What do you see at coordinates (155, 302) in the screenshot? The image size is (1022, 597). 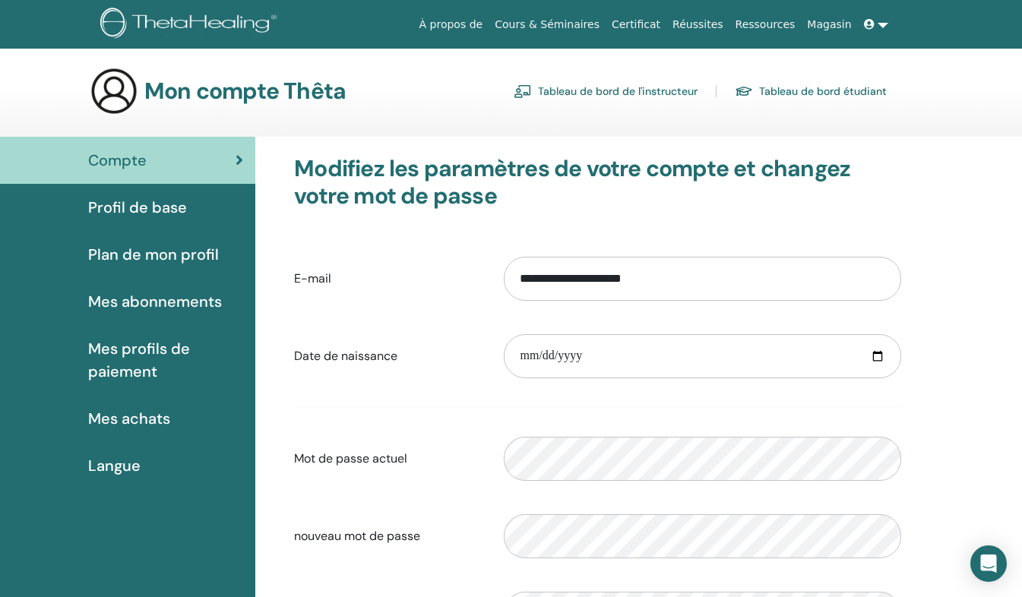 I see `span: Mes abonnements` at bounding box center [155, 302].